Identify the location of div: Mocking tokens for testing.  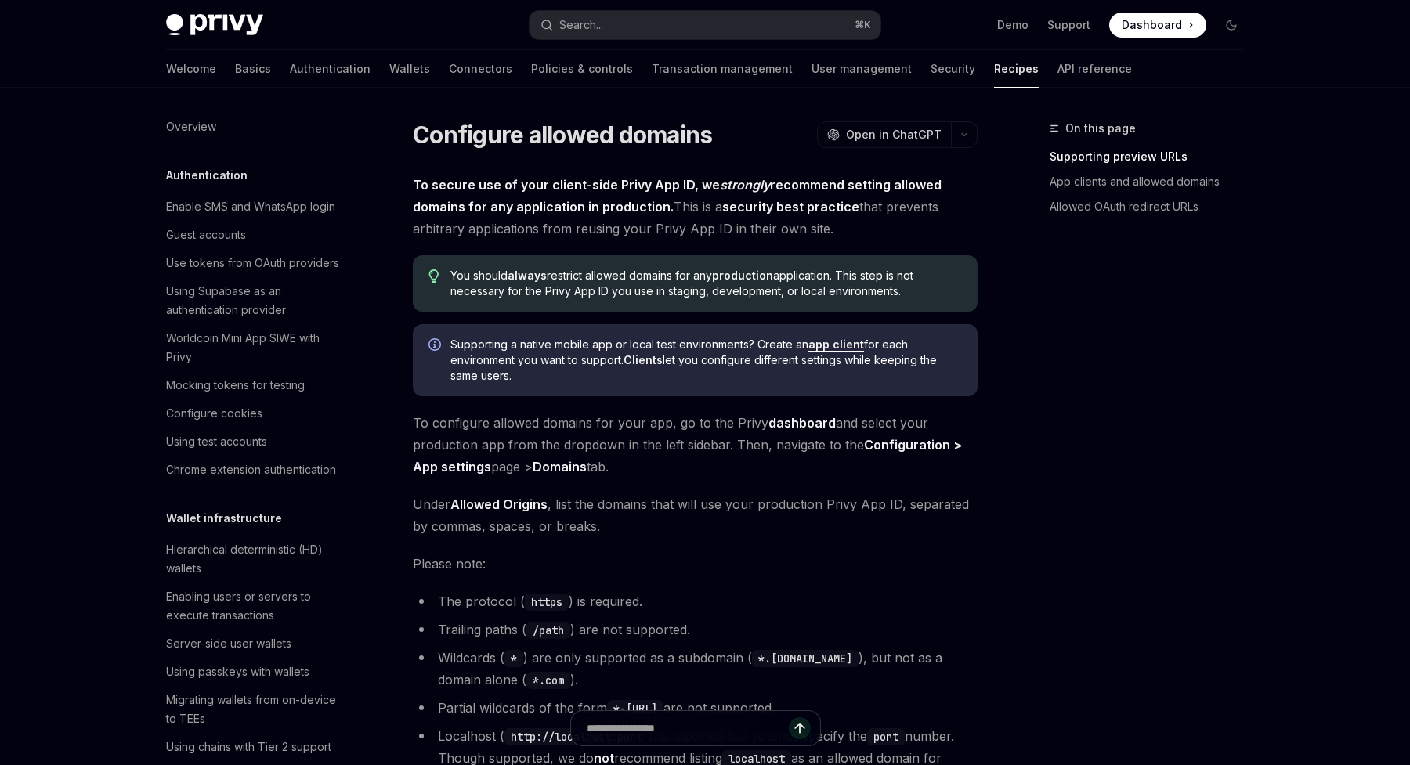
(235, 385).